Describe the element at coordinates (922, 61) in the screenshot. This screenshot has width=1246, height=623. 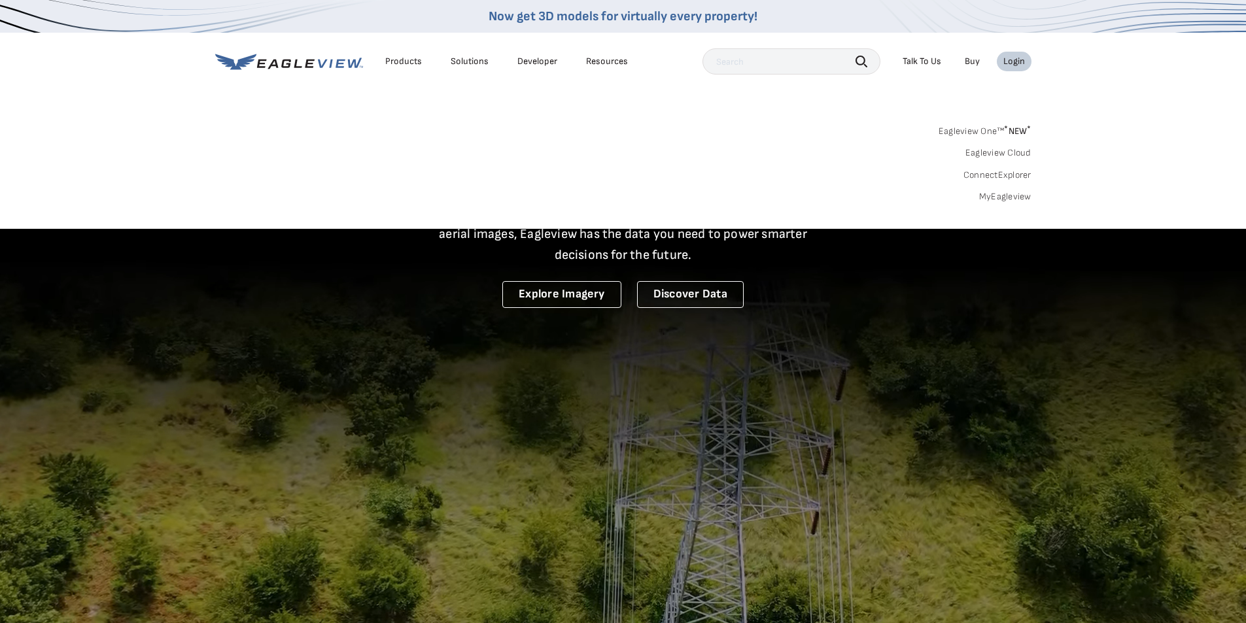
I see `div: Talk To Us` at that location.